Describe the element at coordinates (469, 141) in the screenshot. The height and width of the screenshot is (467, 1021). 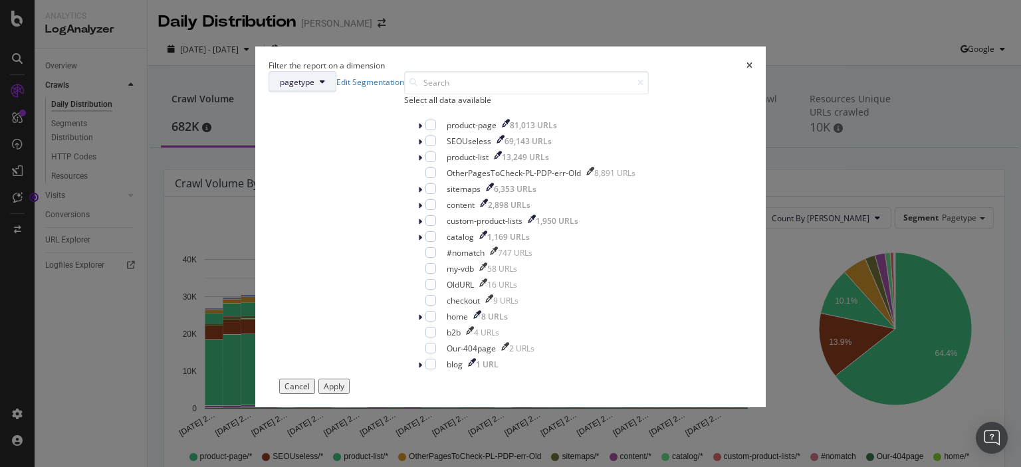
I see `div: SEOUseless` at that location.